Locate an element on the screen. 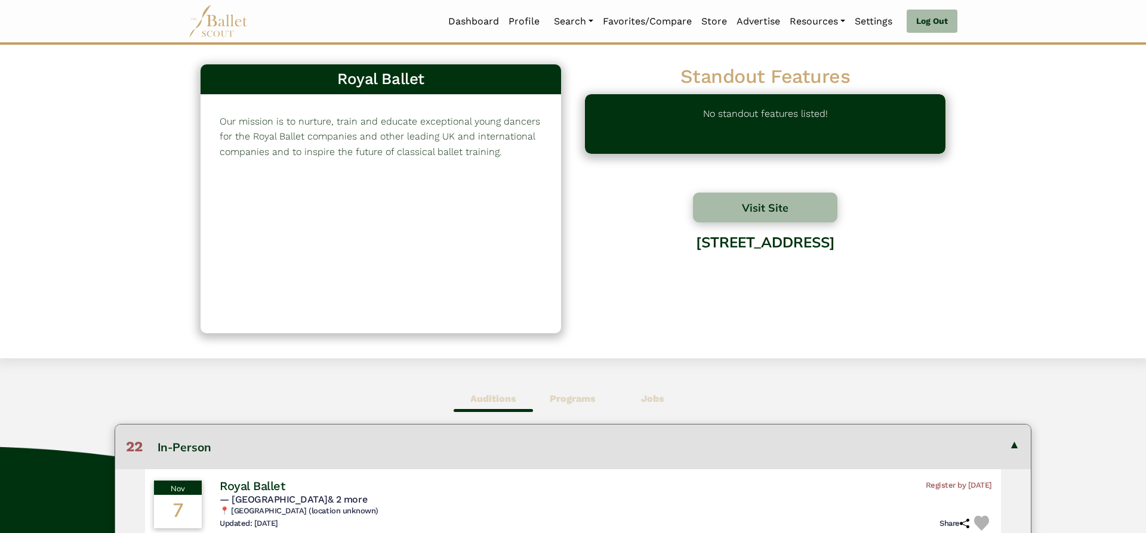 This screenshot has width=1146, height=533. div: 7 is located at coordinates (178, 512).